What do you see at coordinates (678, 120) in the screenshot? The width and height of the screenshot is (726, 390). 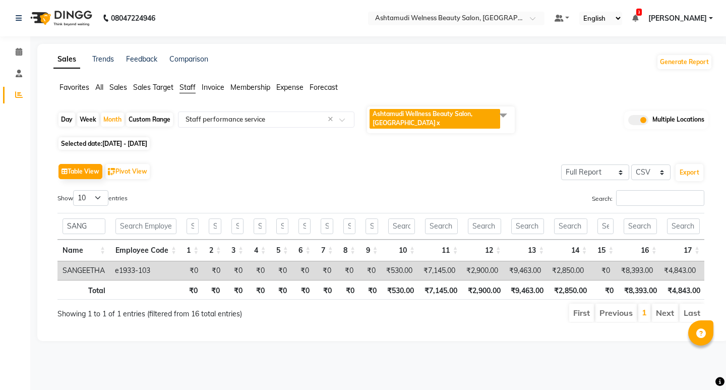 I see `span: Multiple Locations` at bounding box center [678, 120].